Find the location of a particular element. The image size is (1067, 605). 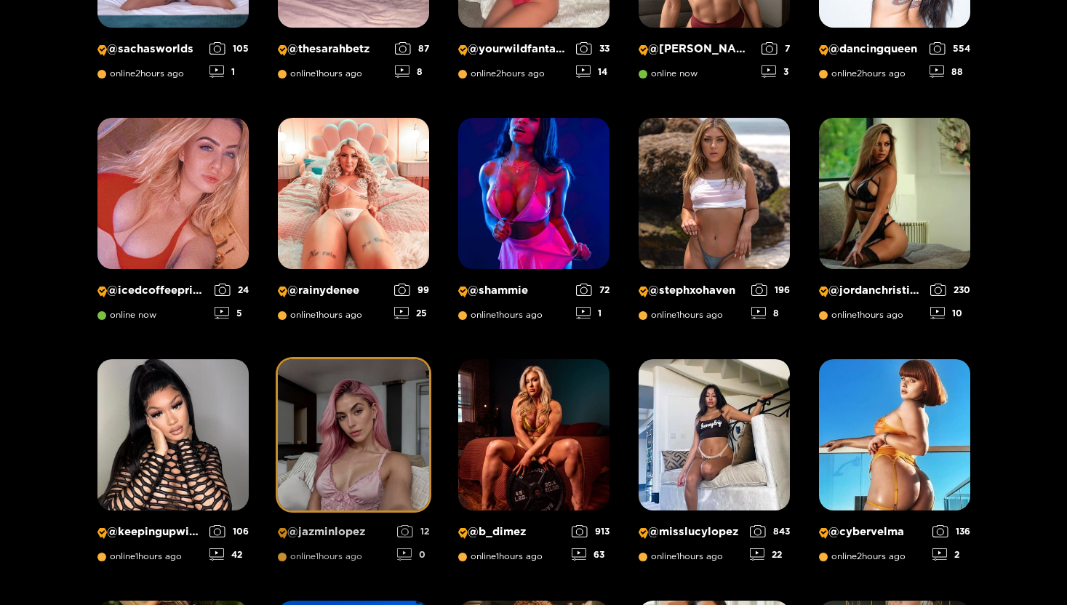

p: @ dancingqueen is located at coordinates (871, 49).